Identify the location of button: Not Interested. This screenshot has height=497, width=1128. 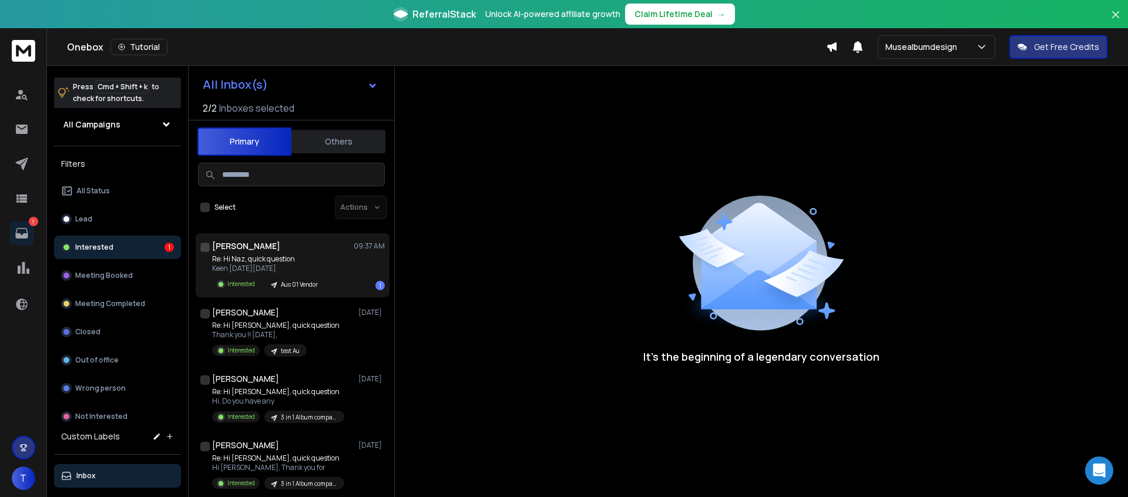
(118, 417).